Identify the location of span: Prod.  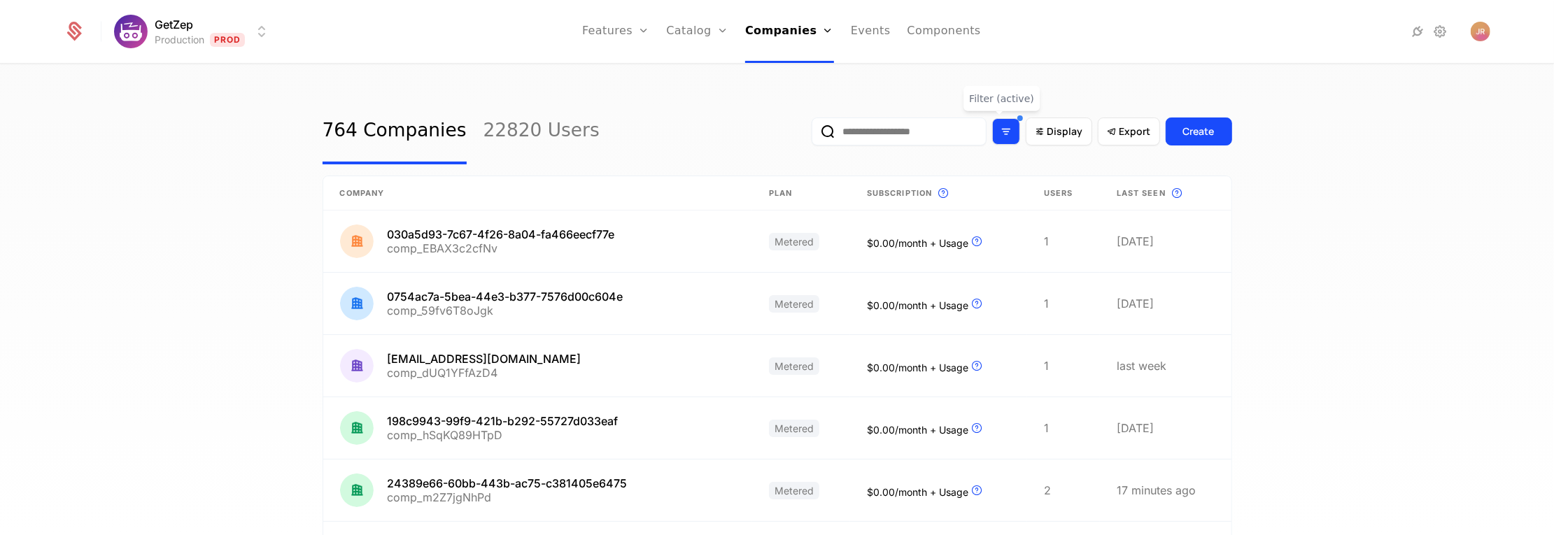
(227, 40).